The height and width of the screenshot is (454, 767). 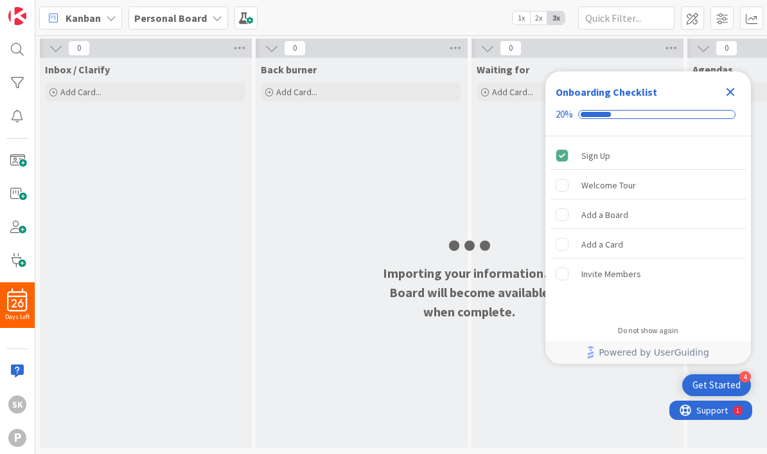 What do you see at coordinates (649, 215) in the screenshot?
I see `div: Add a Board is incomplete.` at bounding box center [649, 215].